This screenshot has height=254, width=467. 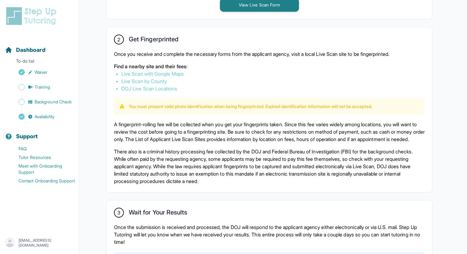 What do you see at coordinates (119, 213) in the screenshot?
I see `span: 3` at bounding box center [119, 213].